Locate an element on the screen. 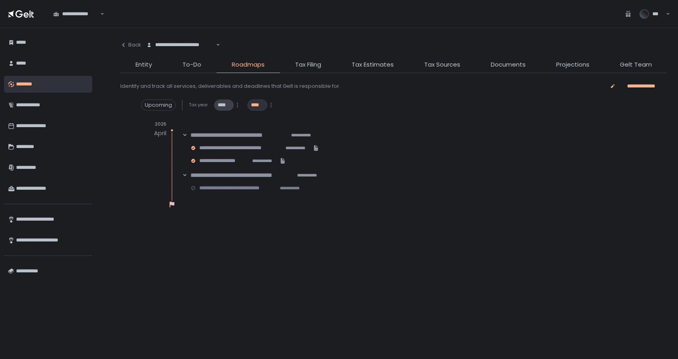 The width and height of the screenshot is (678, 359). div: Identify and track all services, deliverables and deadlines that Gelt is responsible for. is located at coordinates (230, 86).